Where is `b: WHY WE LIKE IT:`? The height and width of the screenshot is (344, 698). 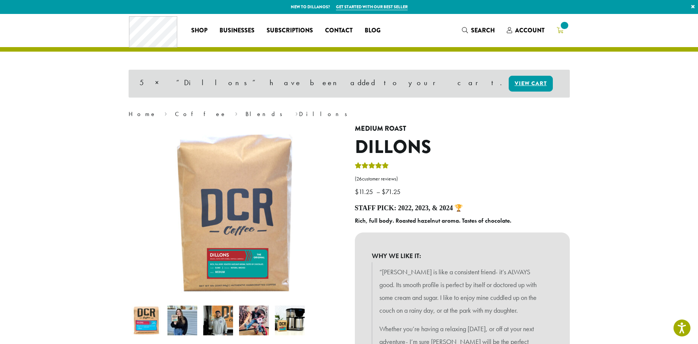
b: WHY WE LIKE IT: is located at coordinates (462, 256).